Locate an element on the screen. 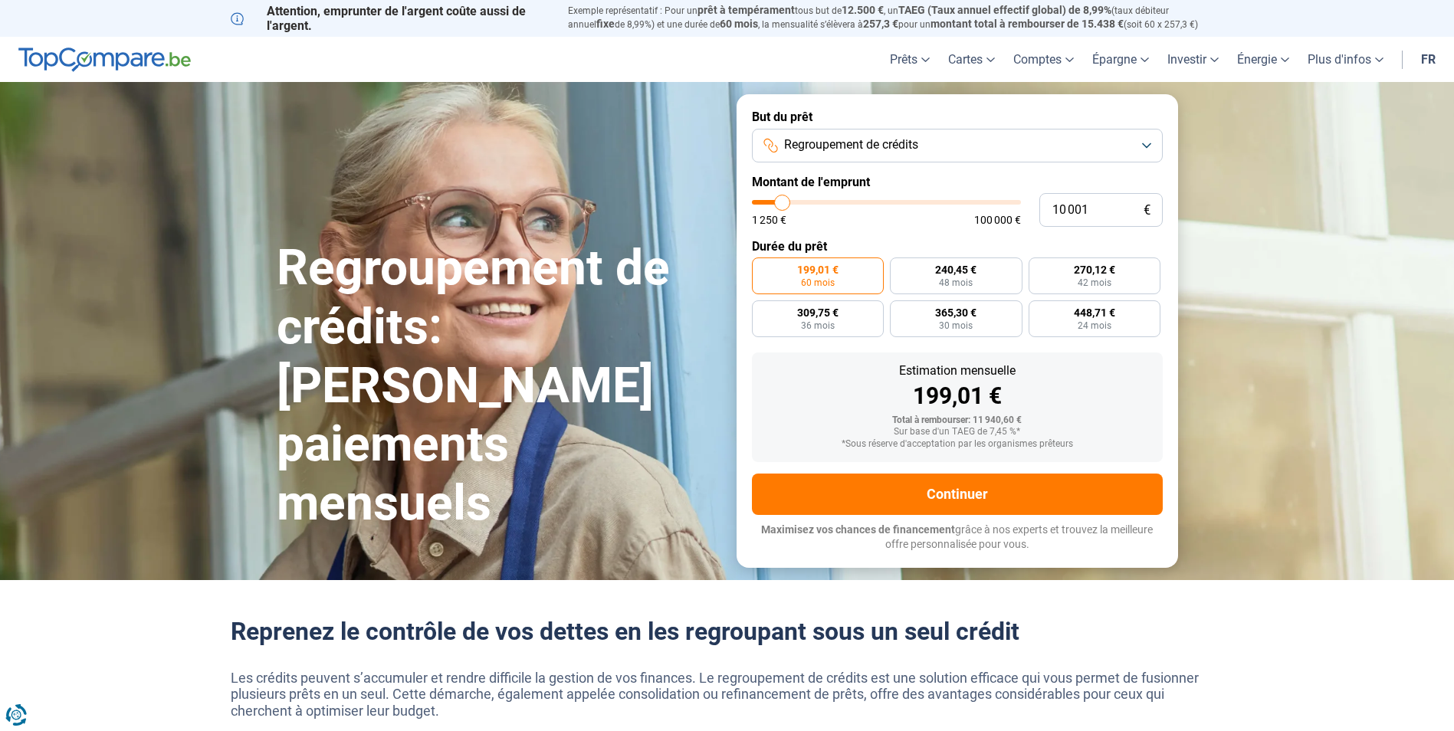  button: Regroupement de crédits is located at coordinates (957, 146).